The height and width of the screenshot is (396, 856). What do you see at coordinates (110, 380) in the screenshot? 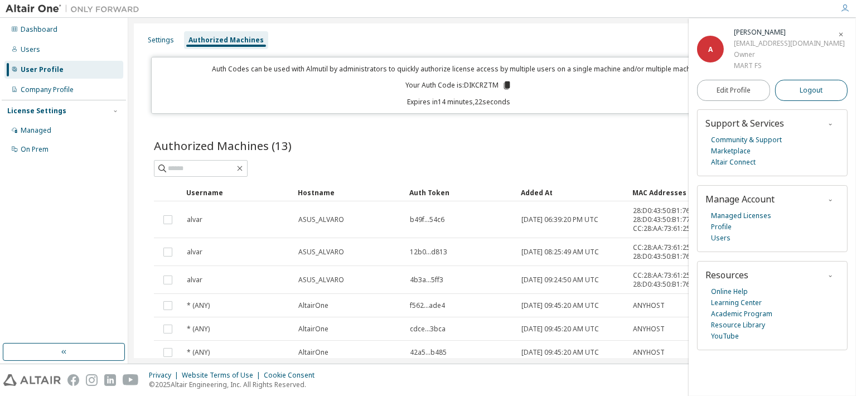
I see `img: linkedin.svg` at bounding box center [110, 380].